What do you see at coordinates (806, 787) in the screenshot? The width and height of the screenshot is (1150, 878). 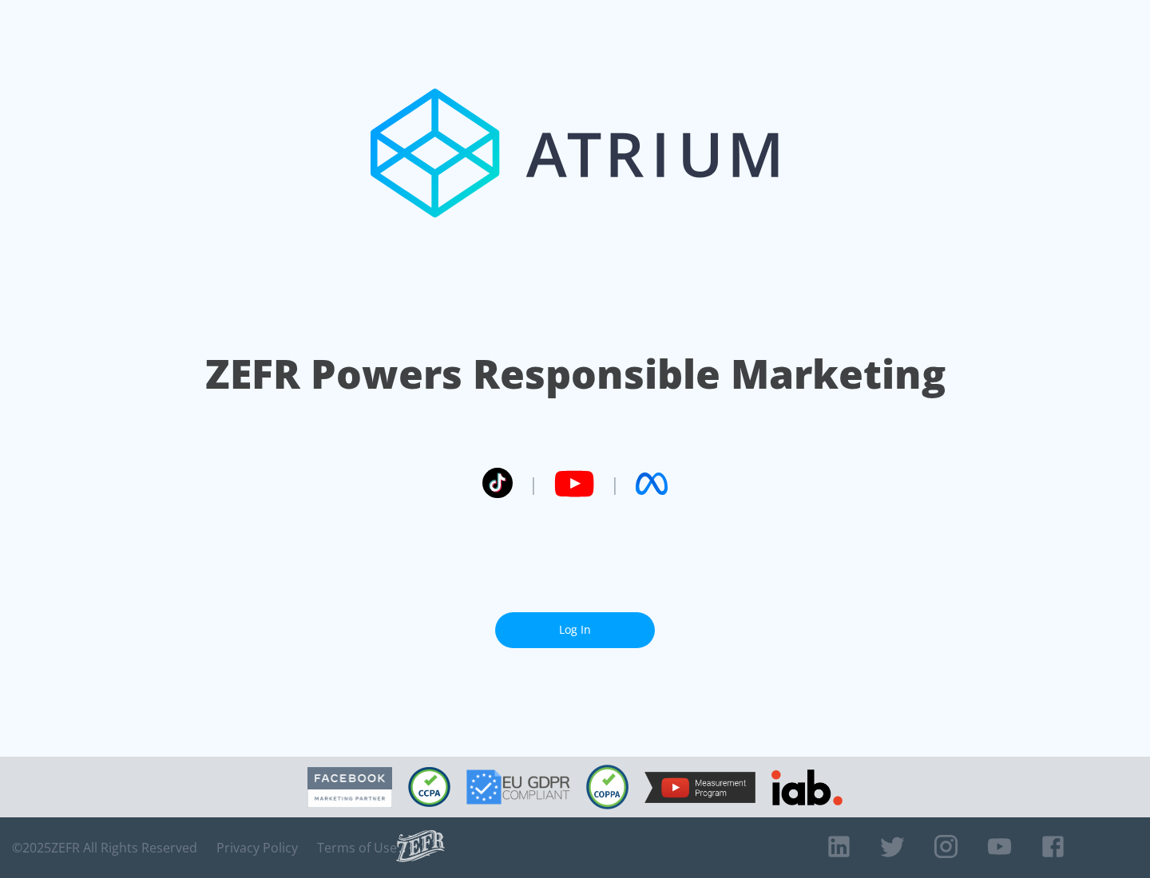 I see `img: IAB` at bounding box center [806, 787].